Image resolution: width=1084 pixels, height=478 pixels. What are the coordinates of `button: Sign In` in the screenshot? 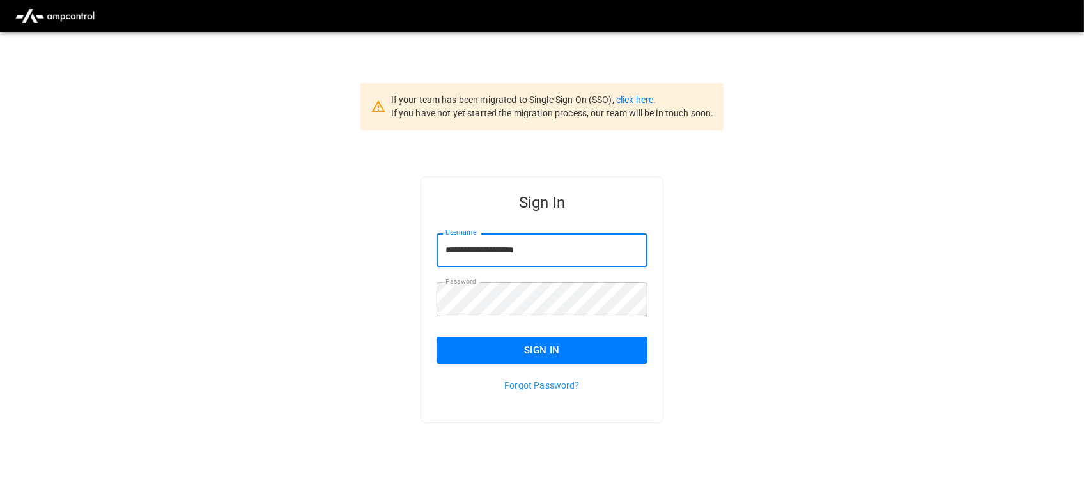 It's located at (542, 350).